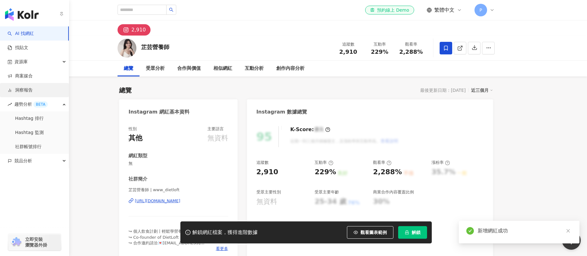 This screenshot has width=587, height=256. I want to click on div: Instagram 網紅基本資料, so click(159, 112).